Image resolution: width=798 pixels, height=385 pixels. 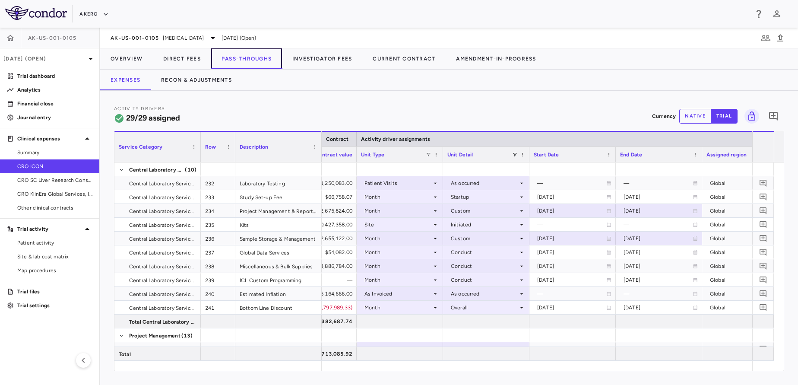 I want to click on button: Expenses, so click(x=125, y=80).